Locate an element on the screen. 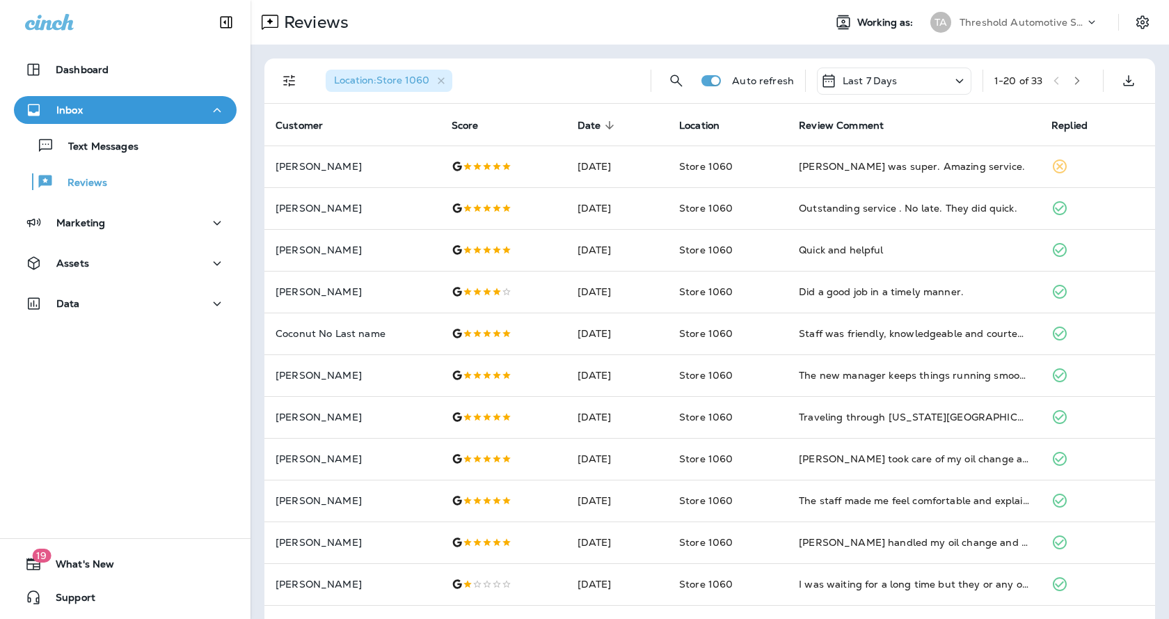 This screenshot has height=619, width=1169. button: Assets is located at coordinates (125, 263).